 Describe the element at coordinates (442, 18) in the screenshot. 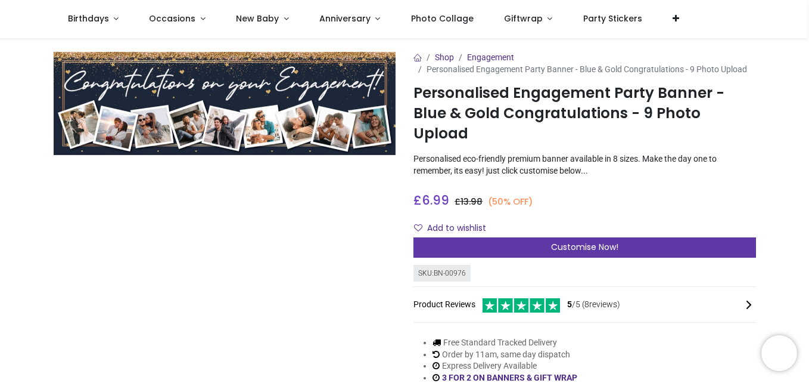

I see `span: Photo Collage` at that location.